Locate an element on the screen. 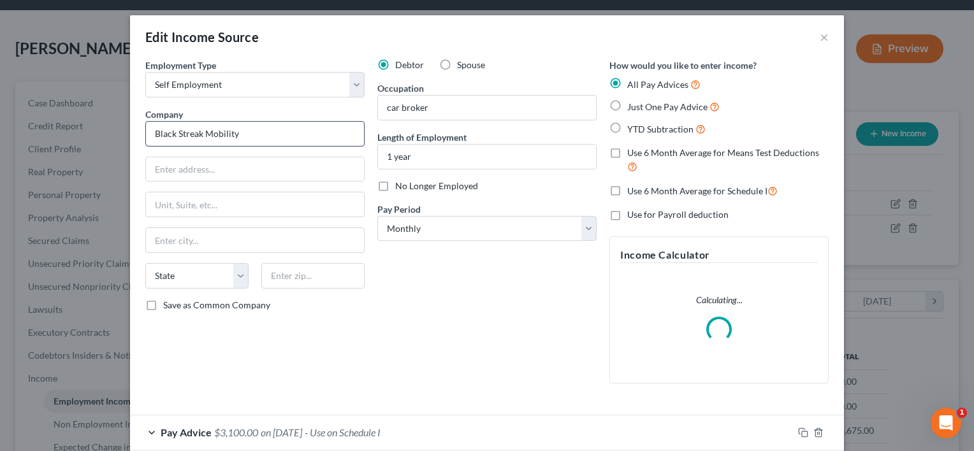 Image resolution: width=974 pixels, height=451 pixels. span: Just One Pay Advice is located at coordinates (667, 106).